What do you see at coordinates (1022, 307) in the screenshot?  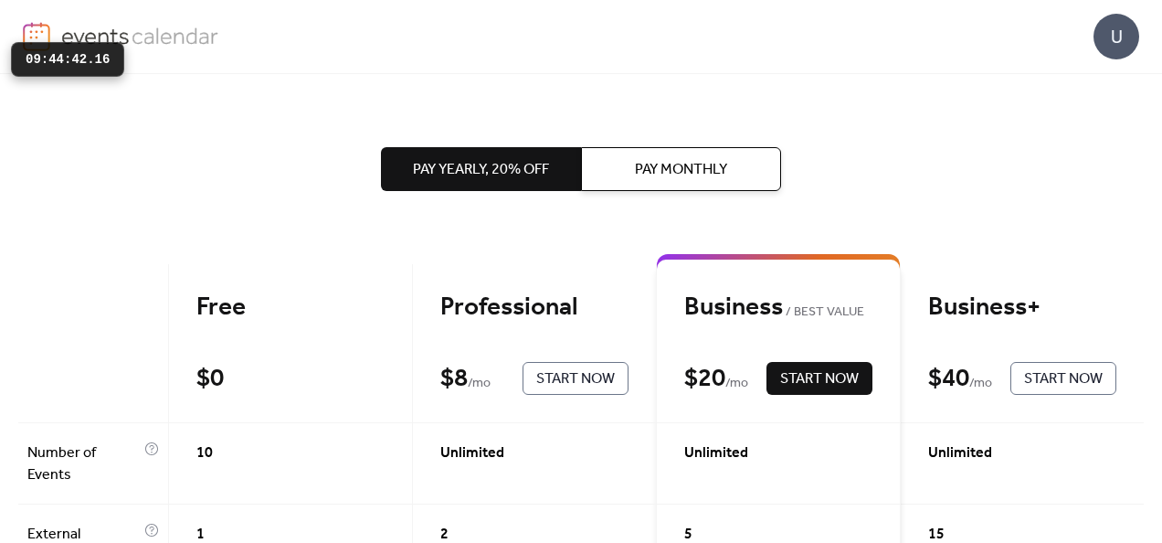 I see `div: Business+` at bounding box center [1022, 307].